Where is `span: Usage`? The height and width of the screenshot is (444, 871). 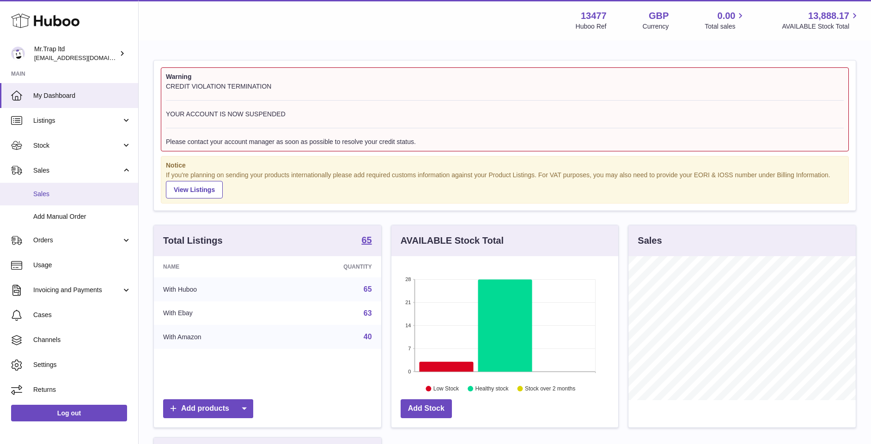
span: Usage is located at coordinates (82, 265).